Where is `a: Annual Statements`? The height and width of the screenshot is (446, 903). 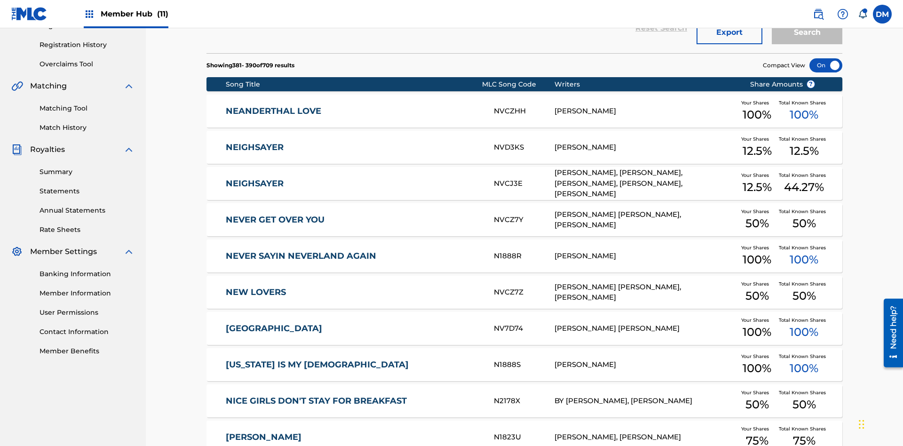 a: Annual Statements is located at coordinates (87, 210).